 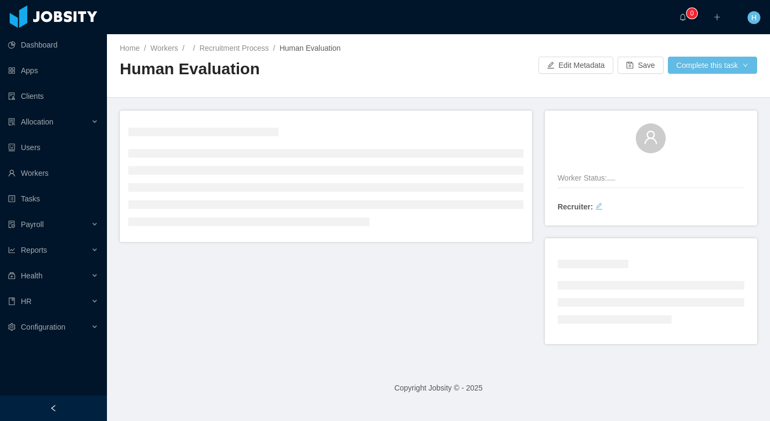 What do you see at coordinates (129, 48) in the screenshot?
I see `a: Home` at bounding box center [129, 48].